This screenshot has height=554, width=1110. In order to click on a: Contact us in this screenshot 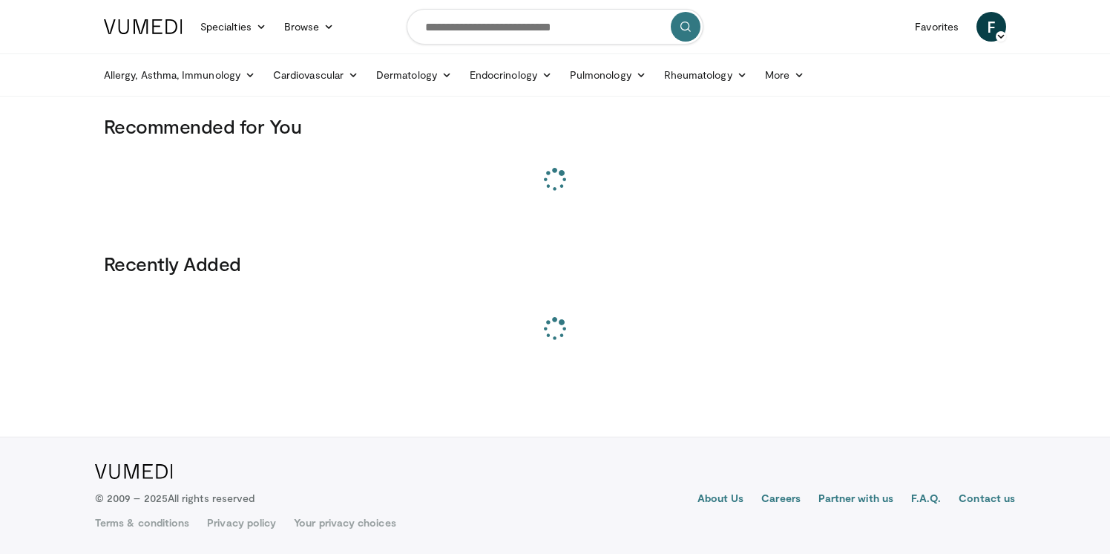, I will do `click(987, 500)`.